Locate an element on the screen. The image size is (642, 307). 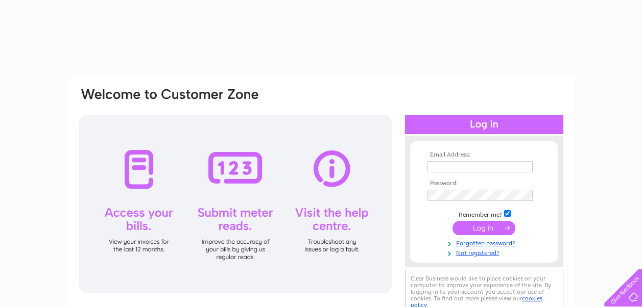
td: Remember me? is located at coordinates (484, 214).